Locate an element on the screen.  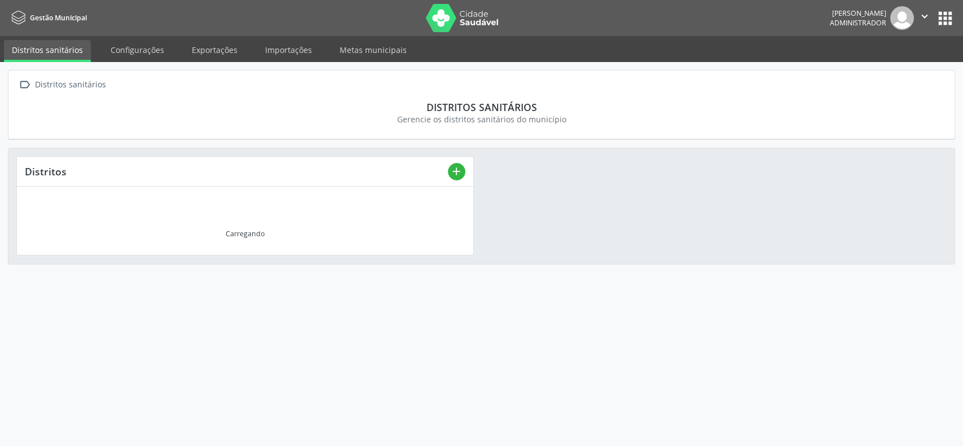
span: Gestão Municipal is located at coordinates (58, 17).